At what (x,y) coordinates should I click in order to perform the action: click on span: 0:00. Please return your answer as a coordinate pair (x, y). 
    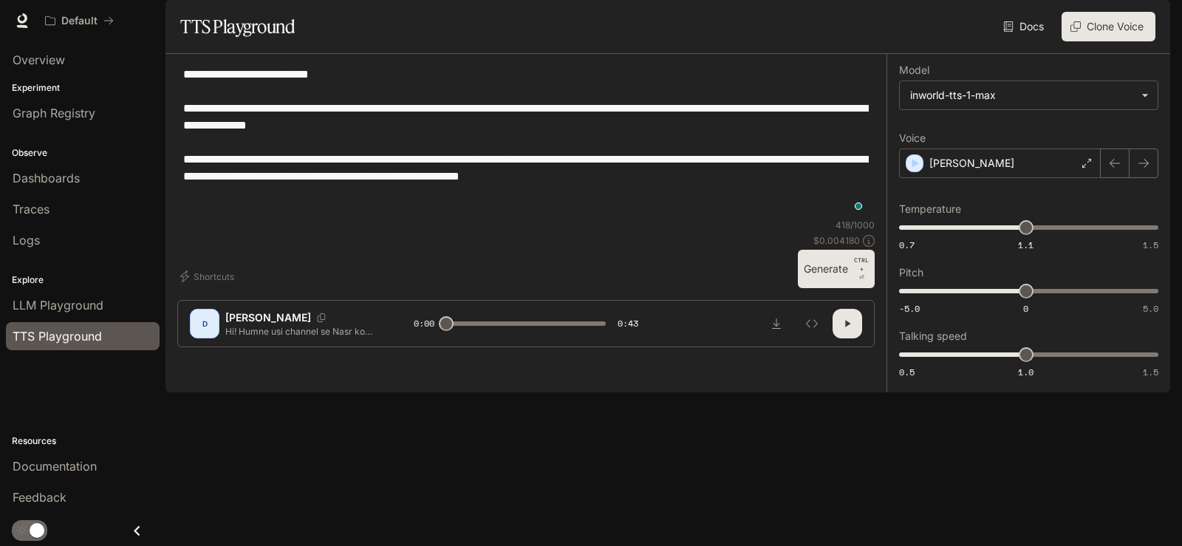
    Looking at the image, I should click on (424, 323).